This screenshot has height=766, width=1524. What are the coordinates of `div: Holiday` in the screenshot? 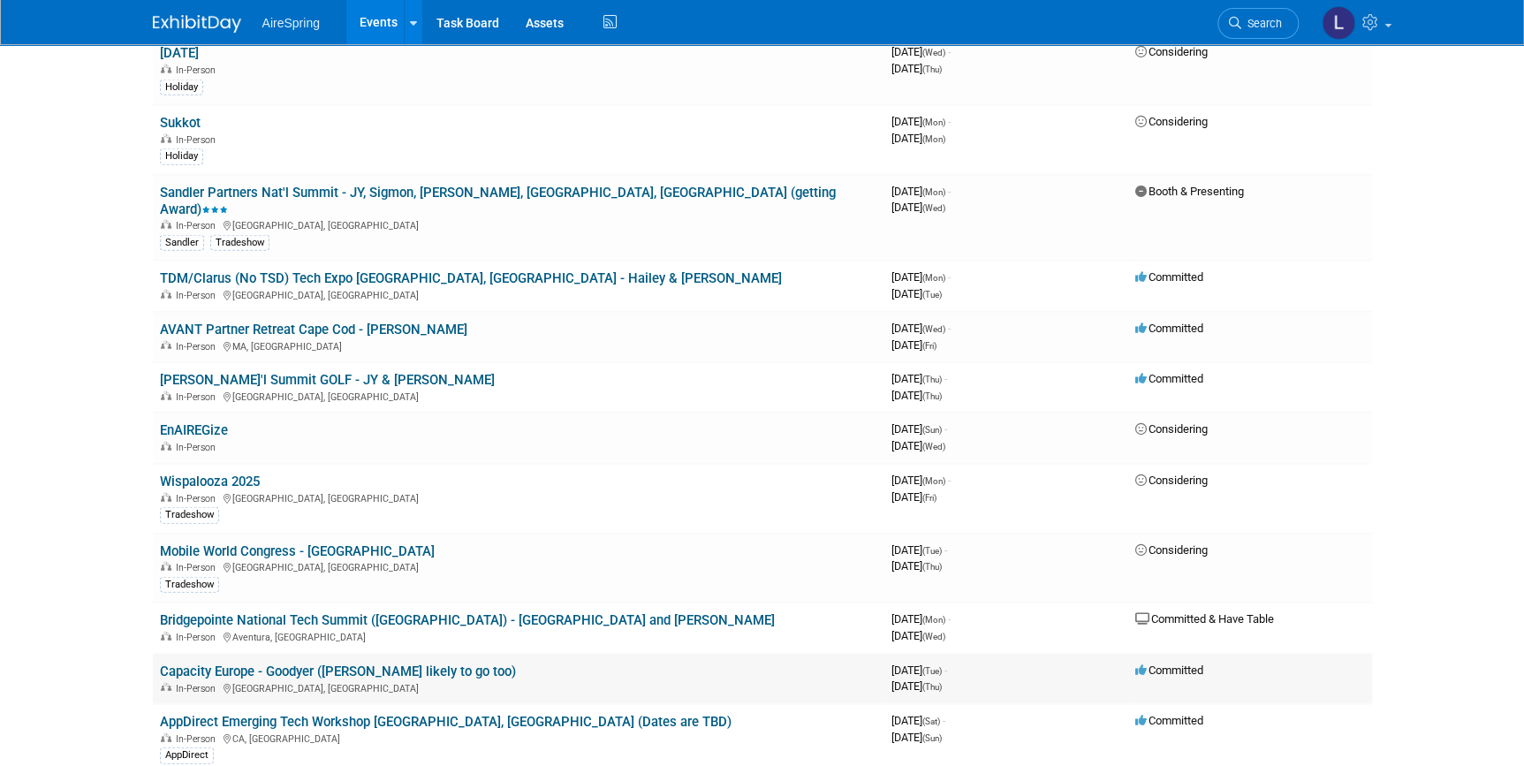 It's located at (181, 156).